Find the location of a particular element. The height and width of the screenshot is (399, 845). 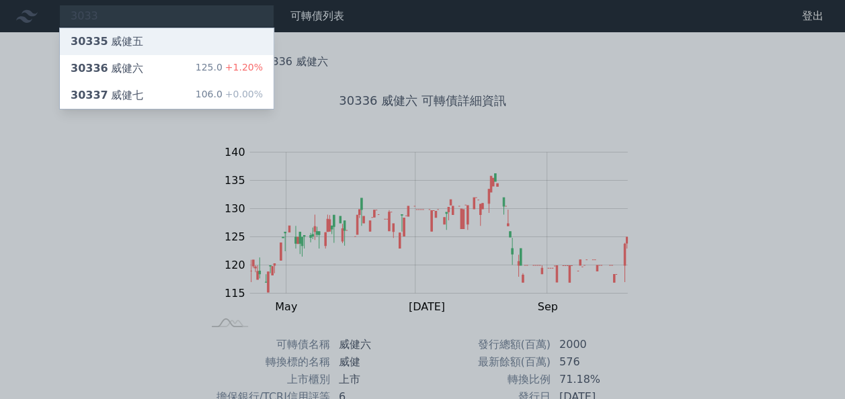

div: 106.0 is located at coordinates (229, 95).